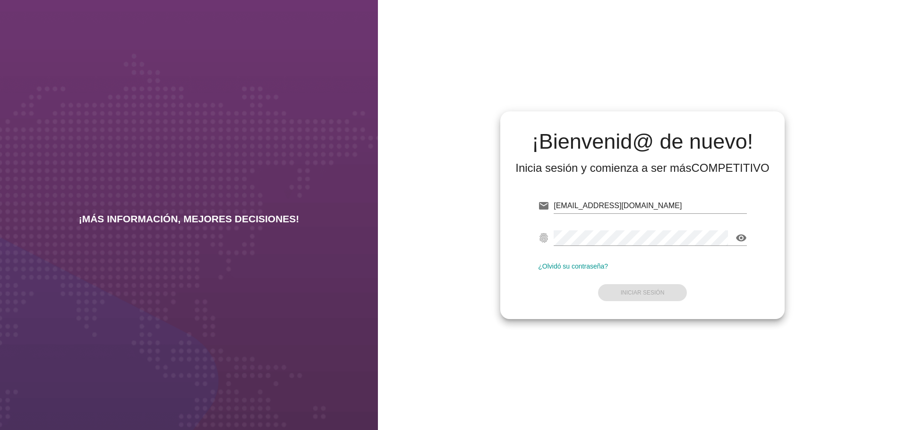 The image size is (907, 430). Describe the element at coordinates (189, 219) in the screenshot. I see `h2: ¡MÁS INFORMACIÓN, MEJORES DECISIONES!` at that location.